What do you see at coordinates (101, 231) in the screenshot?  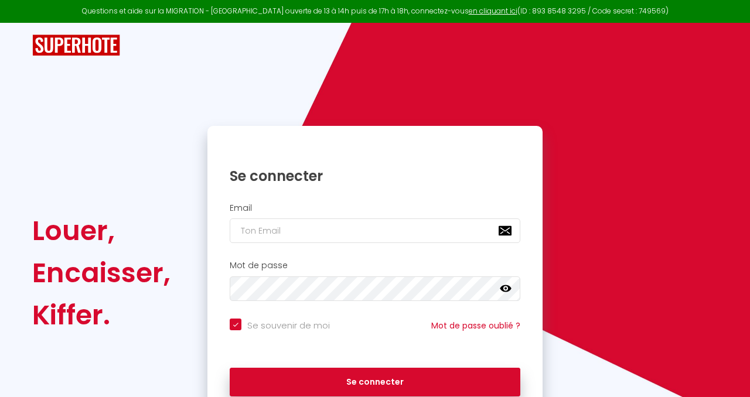 I see `div: Louer,` at bounding box center [101, 231].